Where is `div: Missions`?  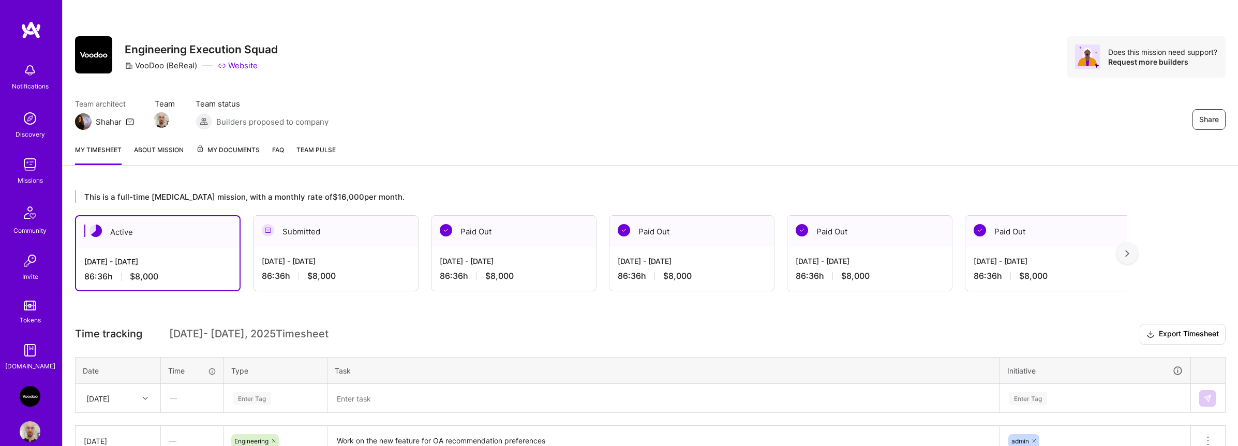 div: Missions is located at coordinates (30, 180).